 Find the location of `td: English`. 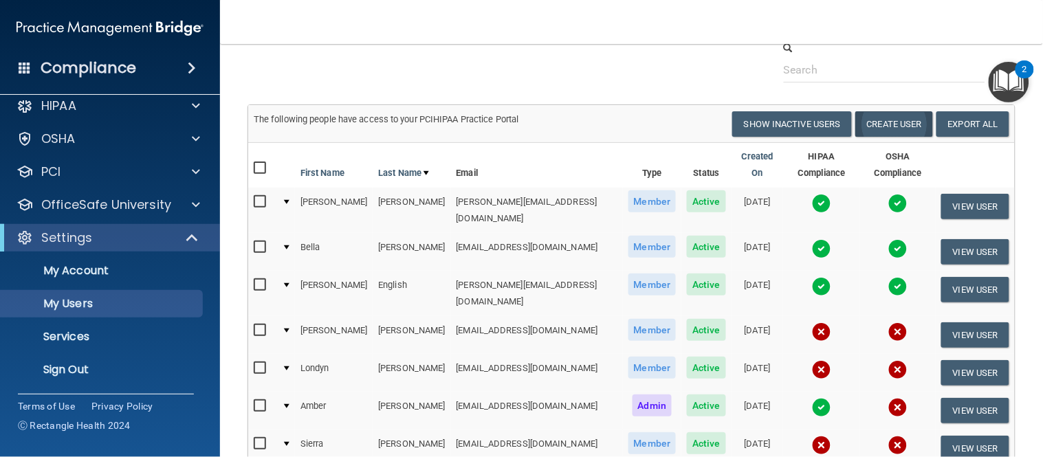

td: English is located at coordinates (411, 294).